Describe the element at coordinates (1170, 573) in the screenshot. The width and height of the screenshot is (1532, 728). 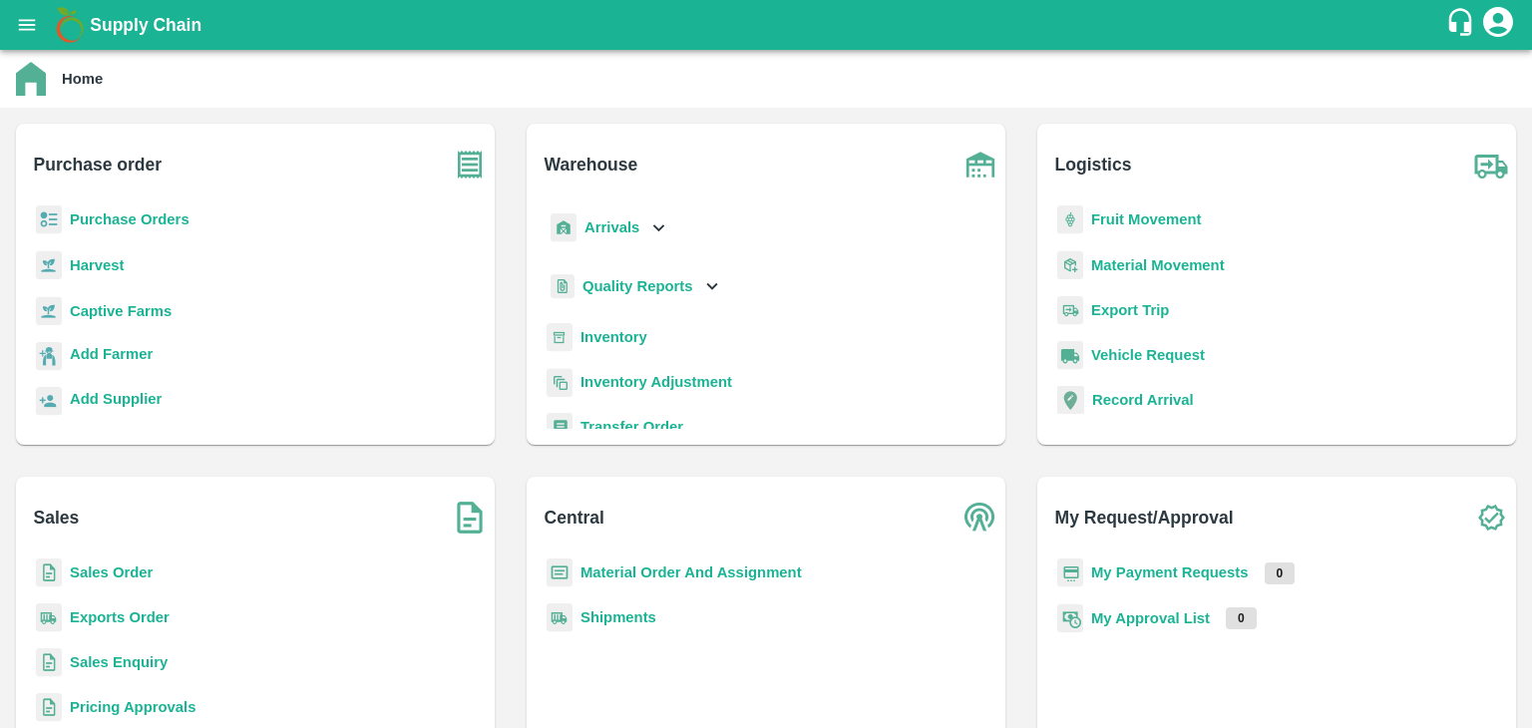
I see `a: My Payment Requests` at that location.